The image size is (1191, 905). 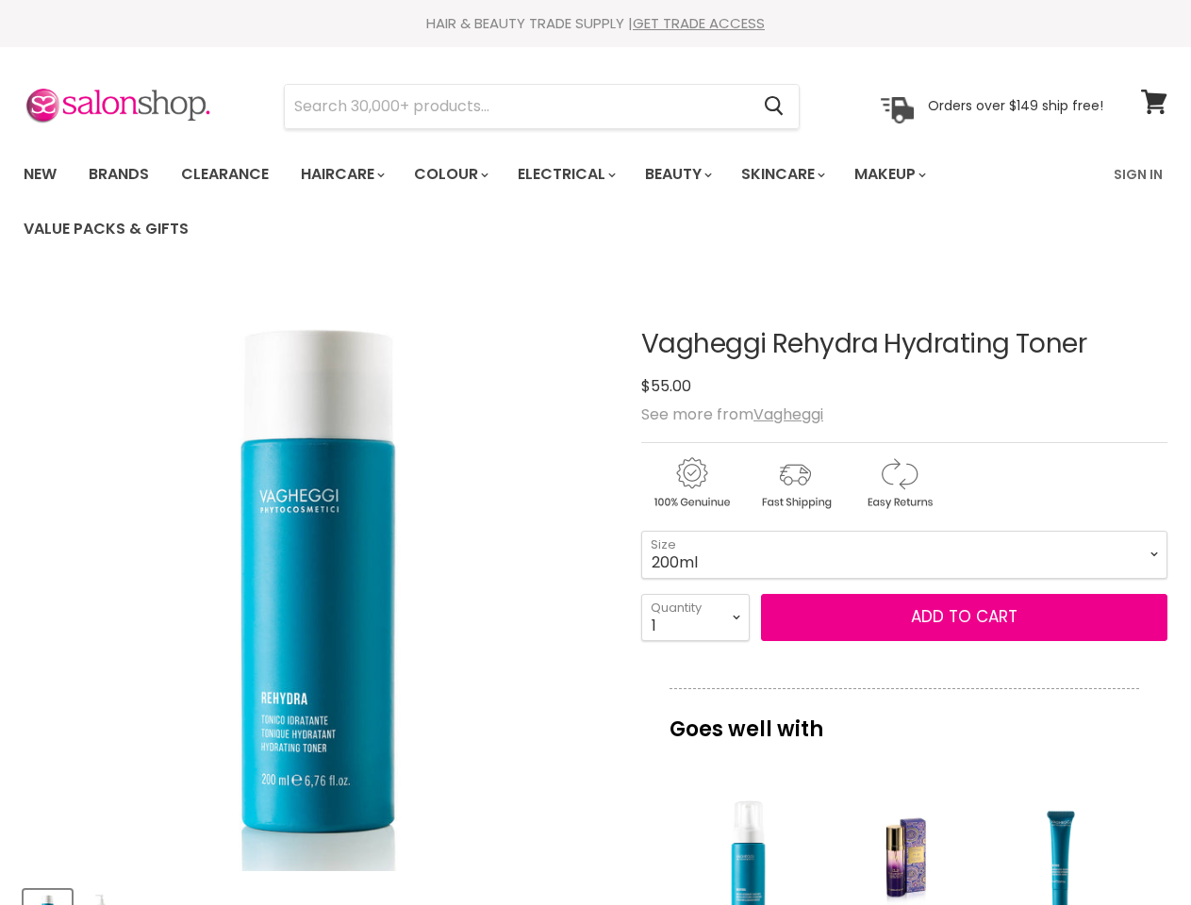 What do you see at coordinates (555, 202) in the screenshot?
I see `ul: Main menu` at bounding box center [555, 202].